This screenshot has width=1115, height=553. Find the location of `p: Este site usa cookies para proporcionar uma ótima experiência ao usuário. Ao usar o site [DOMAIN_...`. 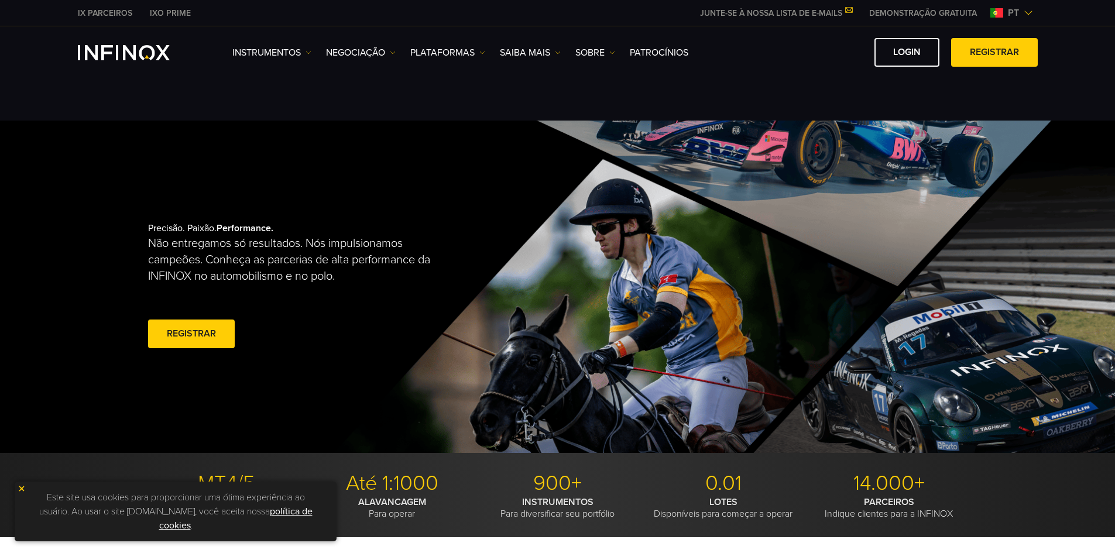

p: Este site usa cookies para proporcionar uma ótima experiência ao usuário. Ao usar o site [DOMAIN_... is located at coordinates (176, 512).